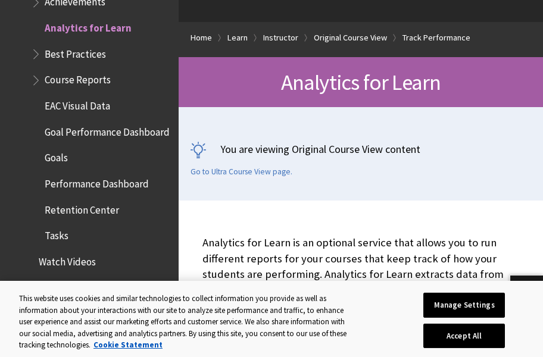 This screenshot has height=357, width=543. What do you see at coordinates (77, 78) in the screenshot?
I see `span: Course Reports` at bounding box center [77, 78].